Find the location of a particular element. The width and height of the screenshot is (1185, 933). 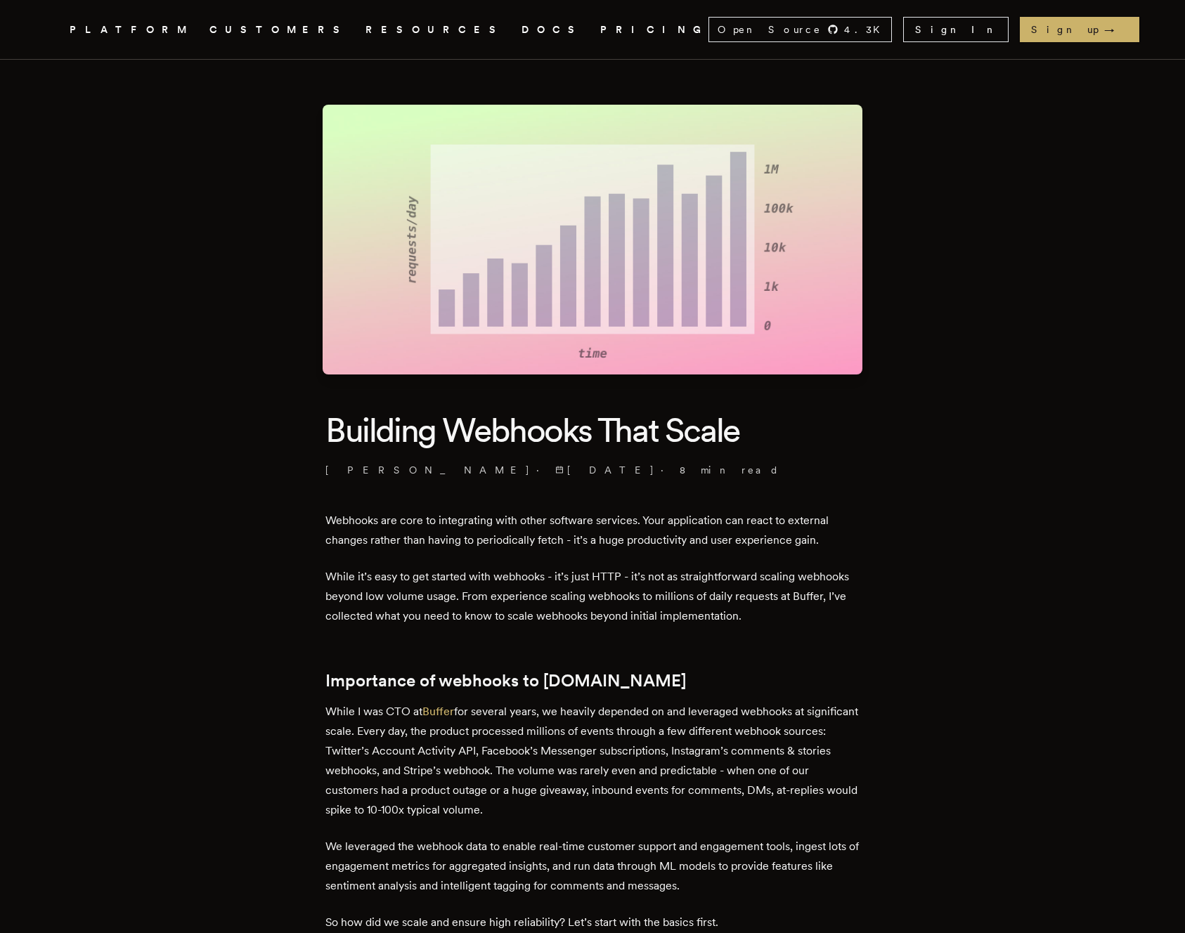

button: PLATFORM is located at coordinates (131, 30).